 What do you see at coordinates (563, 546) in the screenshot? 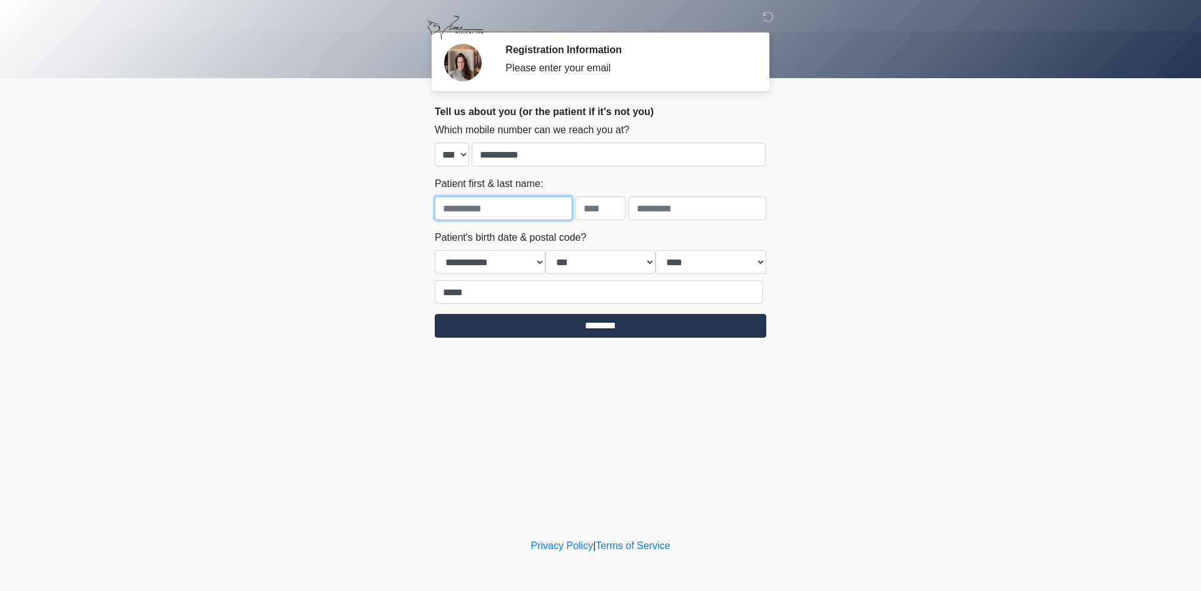
I see `a: Privacy Policy` at bounding box center [563, 546].